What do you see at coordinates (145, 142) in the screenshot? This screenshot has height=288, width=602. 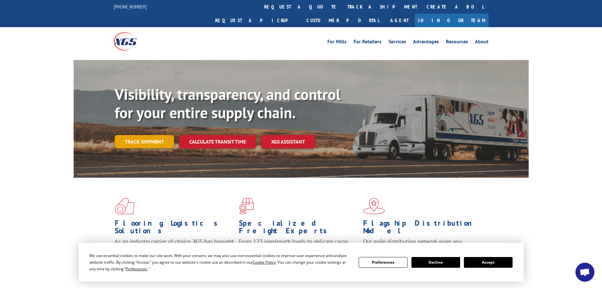 I see `a: Track shipment` at bounding box center [145, 142].